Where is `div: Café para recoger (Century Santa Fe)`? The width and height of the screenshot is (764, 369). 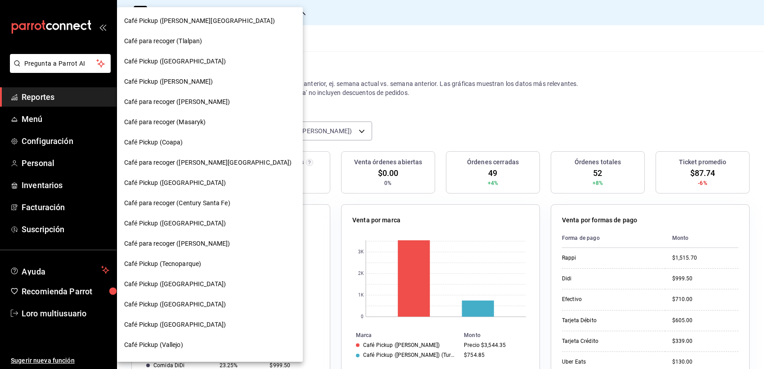 div: Café para recoger (Century Santa Fe) is located at coordinates (210, 203).